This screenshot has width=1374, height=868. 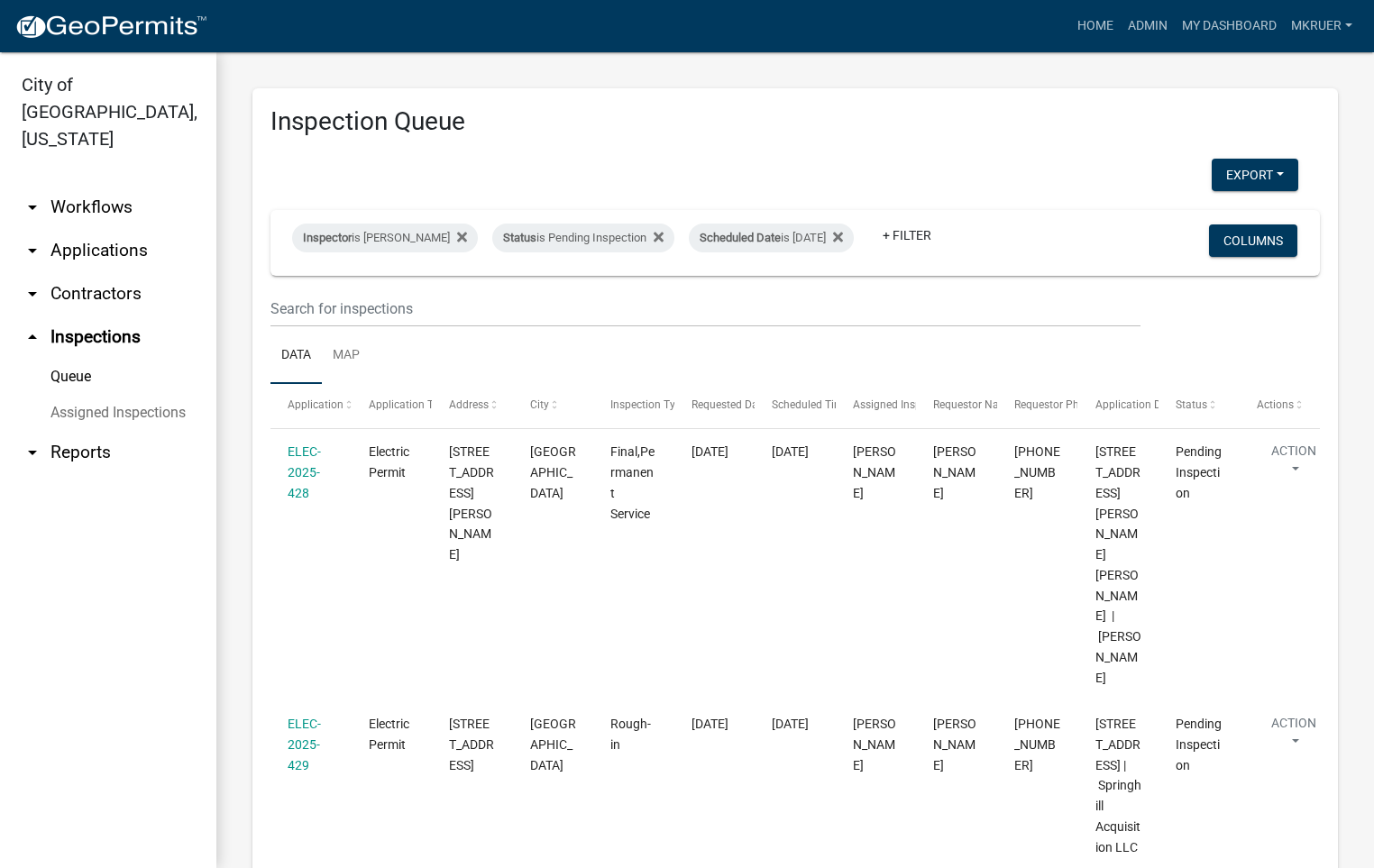 What do you see at coordinates (1118, 785) in the screenshot?
I see `span: 1403 SPRING ST 302 W 14th St | Springhill Acquisition LLC` at bounding box center [1118, 785].